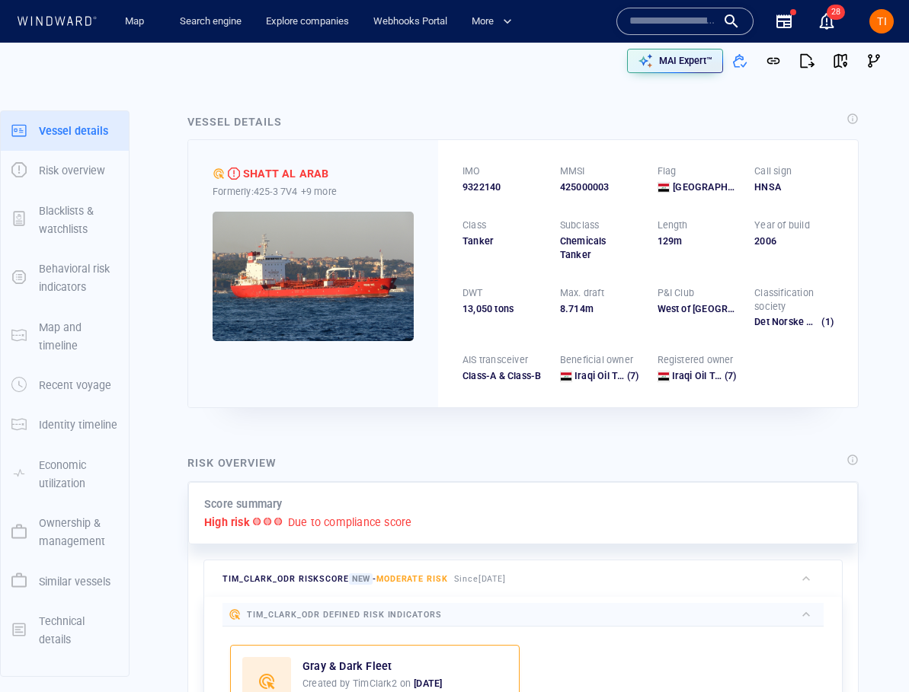 This screenshot has height=692, width=909. I want to click on p: DWT, so click(472, 293).